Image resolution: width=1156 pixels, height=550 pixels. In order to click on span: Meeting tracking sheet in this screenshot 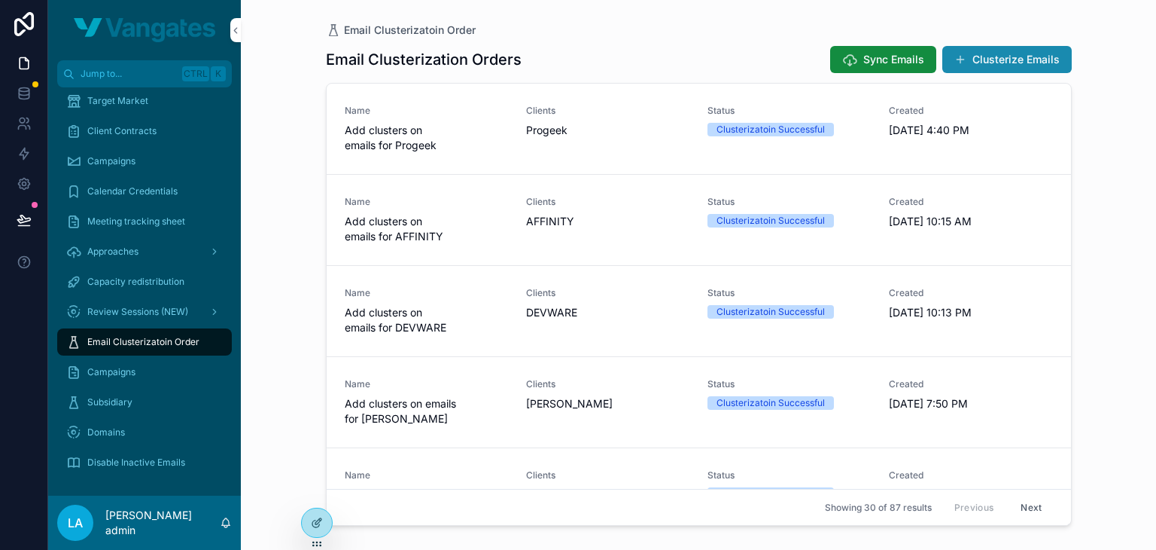, I will do `click(136, 221)`.